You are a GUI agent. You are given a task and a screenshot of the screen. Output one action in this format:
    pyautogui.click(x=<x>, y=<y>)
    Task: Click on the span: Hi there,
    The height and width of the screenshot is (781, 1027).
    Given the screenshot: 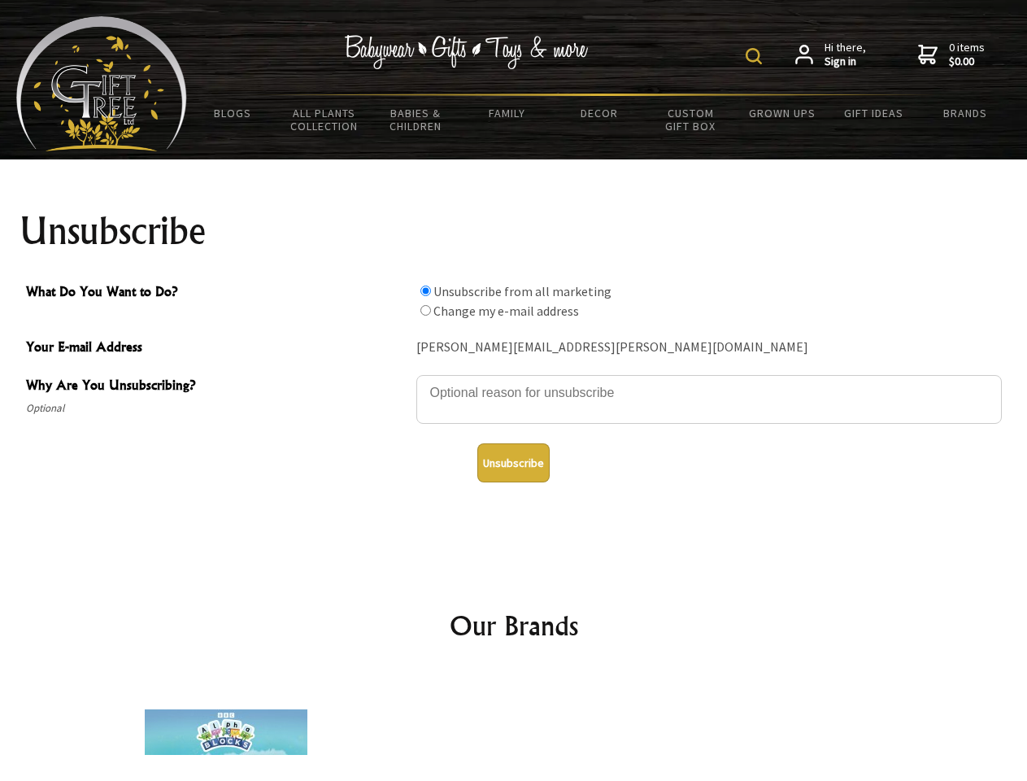 What is the action you would take?
    pyautogui.click(x=845, y=54)
    